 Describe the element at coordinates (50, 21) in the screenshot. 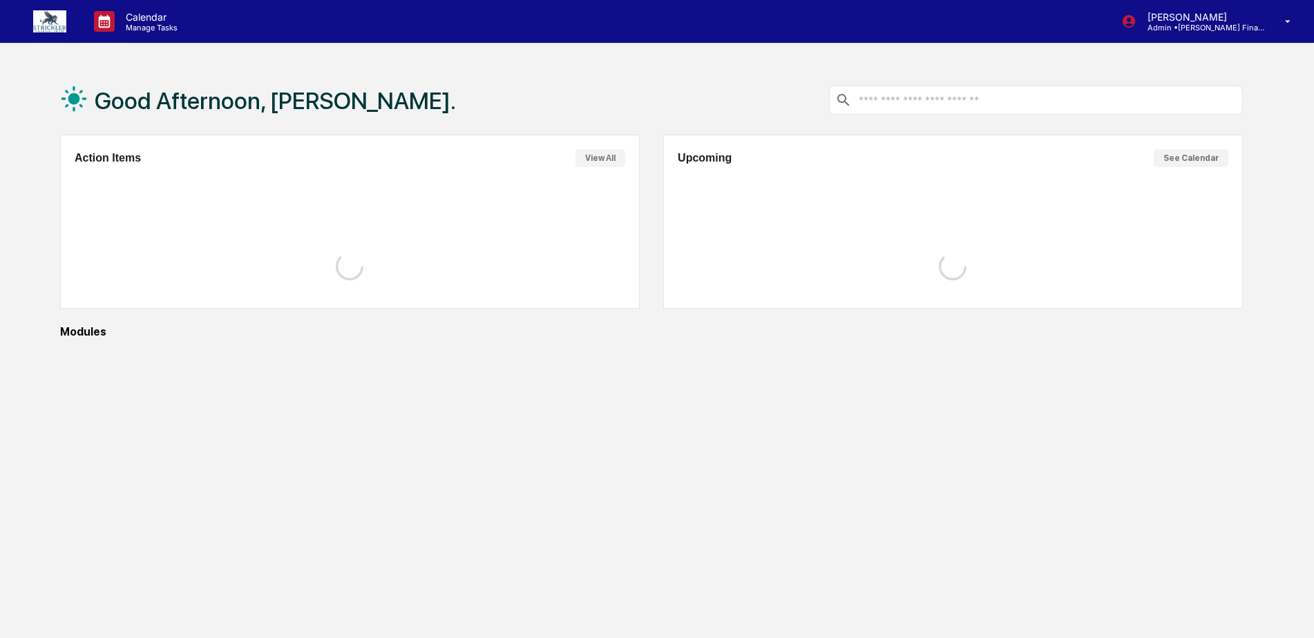

I see `img: logo` at that location.